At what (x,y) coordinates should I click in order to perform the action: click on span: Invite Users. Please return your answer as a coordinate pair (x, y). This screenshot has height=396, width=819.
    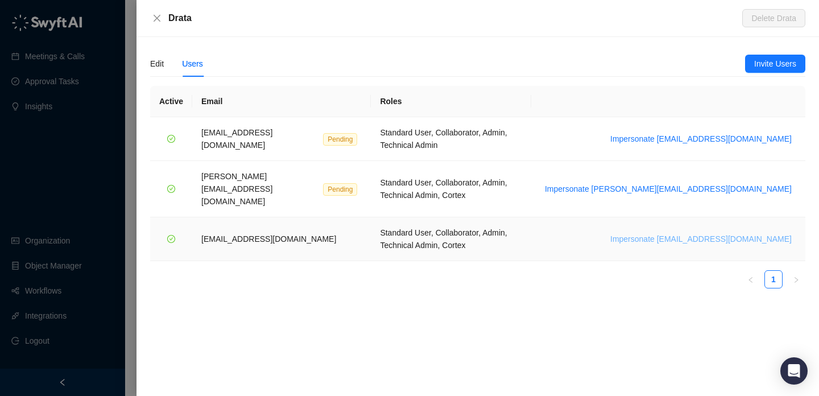
    Looking at the image, I should click on (775, 64).